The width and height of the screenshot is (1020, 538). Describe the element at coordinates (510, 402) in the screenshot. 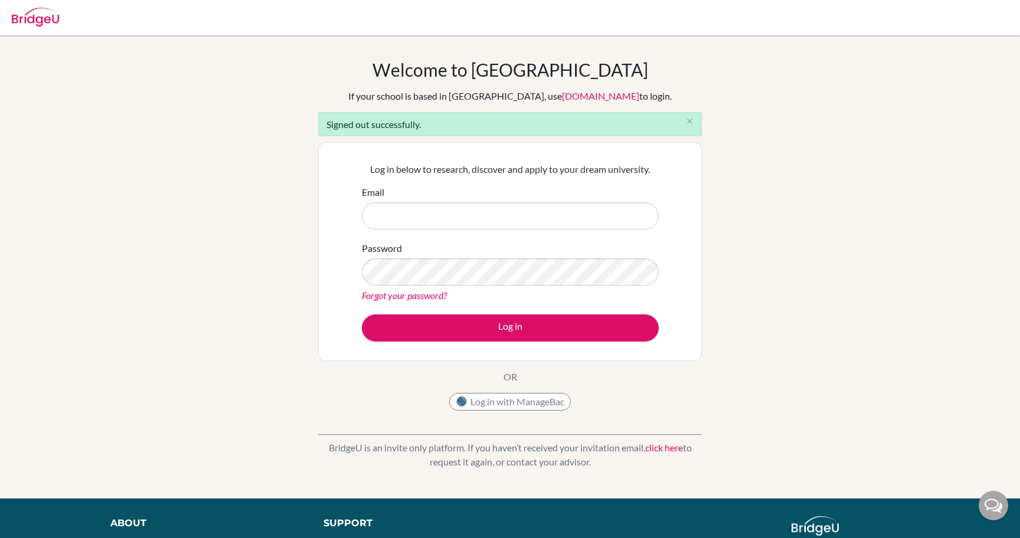

I see `button: Log in with ManageBac` at that location.